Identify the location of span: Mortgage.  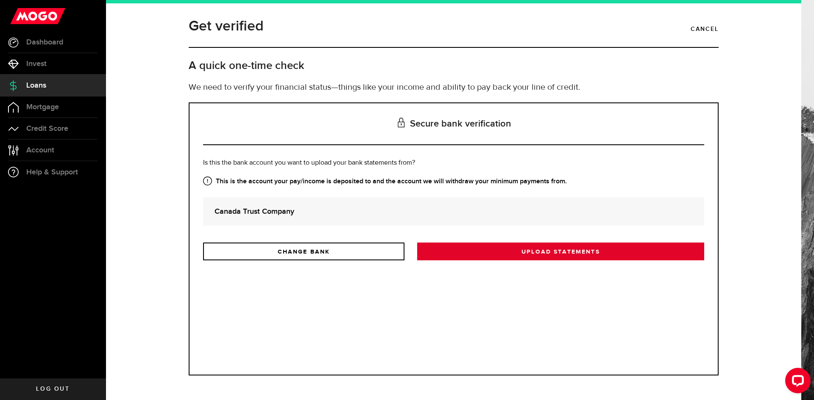
(42, 107).